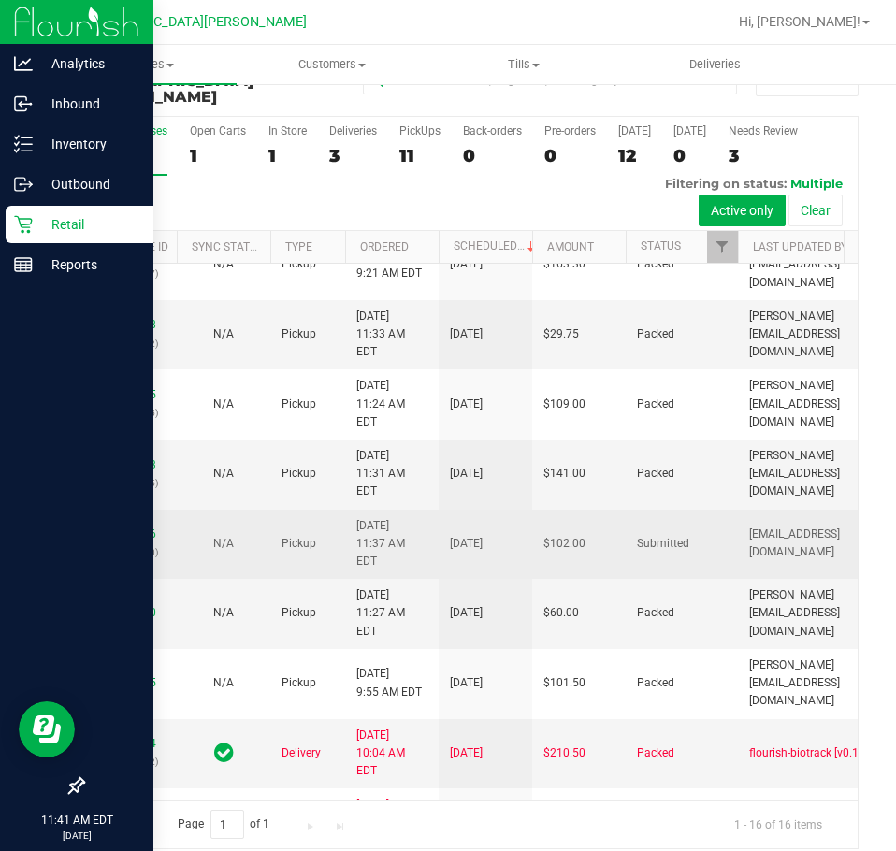 Image resolution: width=896 pixels, height=851 pixels. What do you see at coordinates (524, 65) in the screenshot?
I see `span: Tills` at bounding box center [524, 65].